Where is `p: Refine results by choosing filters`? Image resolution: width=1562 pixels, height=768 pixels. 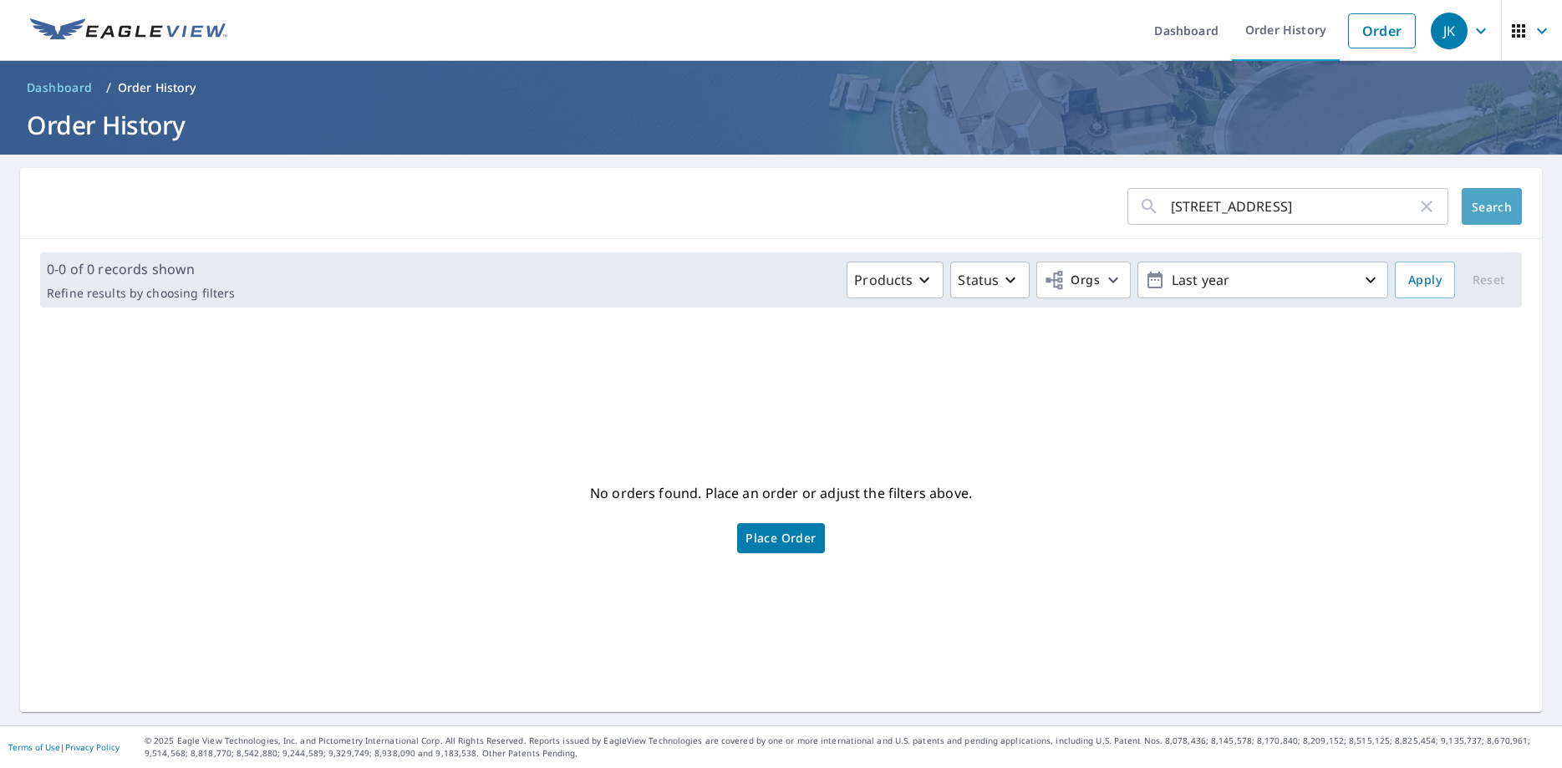 p: Refine results by choosing filters is located at coordinates (140, 293).